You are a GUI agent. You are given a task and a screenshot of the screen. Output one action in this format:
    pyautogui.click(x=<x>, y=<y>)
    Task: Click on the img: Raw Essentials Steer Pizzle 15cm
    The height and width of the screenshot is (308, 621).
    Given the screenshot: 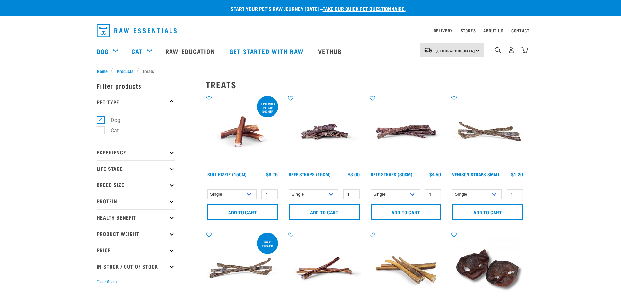 What is the action you would take?
    pyautogui.click(x=324, y=268)
    